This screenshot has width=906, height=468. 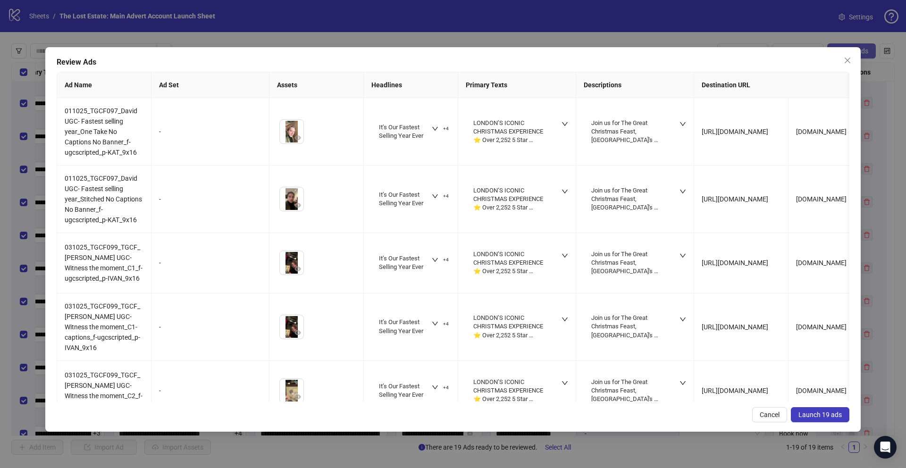 What do you see at coordinates (210, 85) in the screenshot?
I see `th: Ad Set` at bounding box center [210, 85].